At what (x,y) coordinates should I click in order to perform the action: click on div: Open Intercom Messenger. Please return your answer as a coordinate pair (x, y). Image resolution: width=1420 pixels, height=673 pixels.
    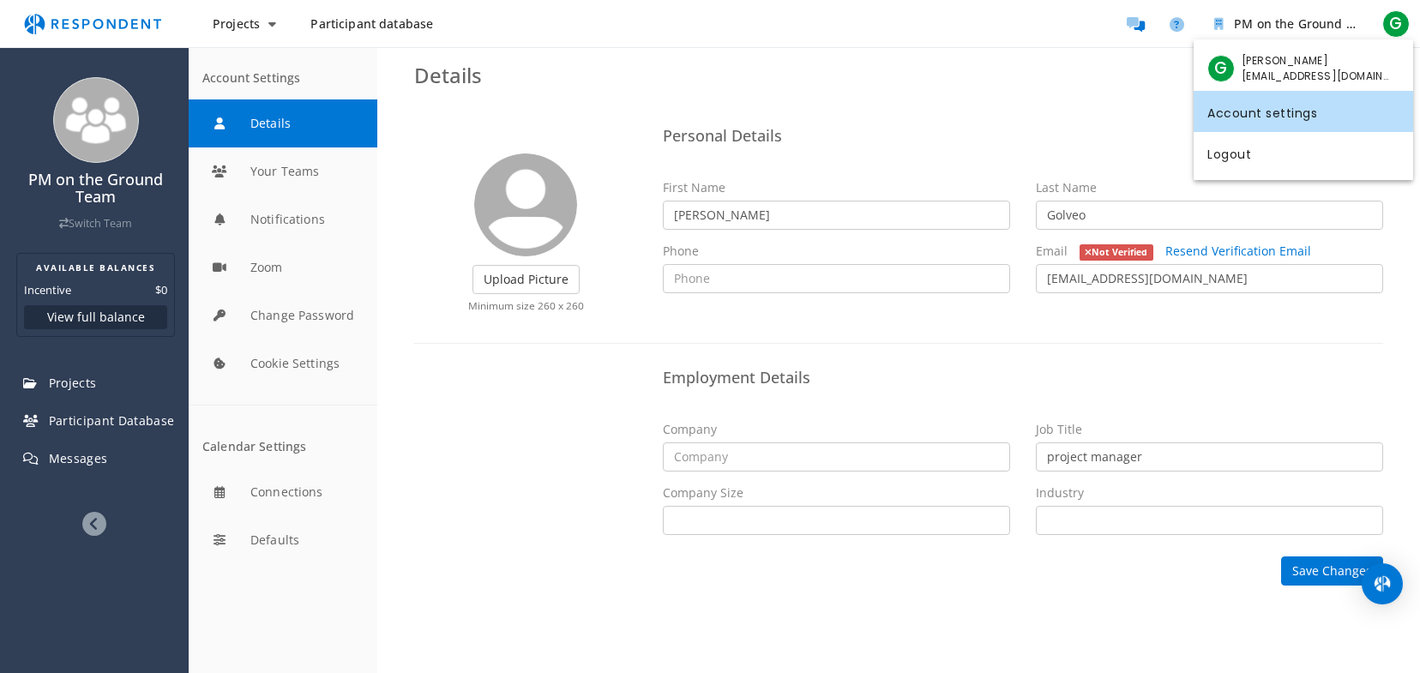
    Looking at the image, I should click on (1382, 584).